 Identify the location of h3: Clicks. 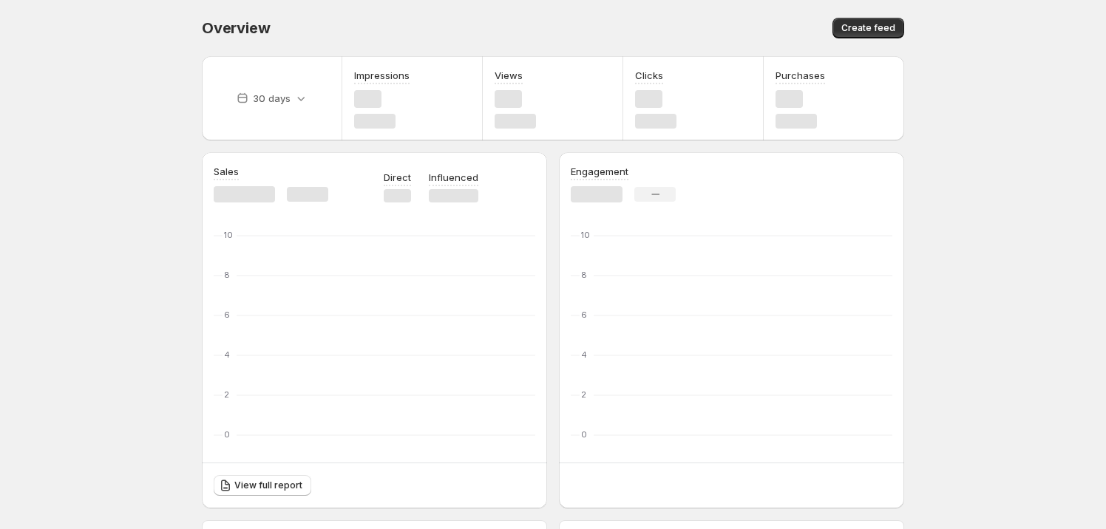
(649, 75).